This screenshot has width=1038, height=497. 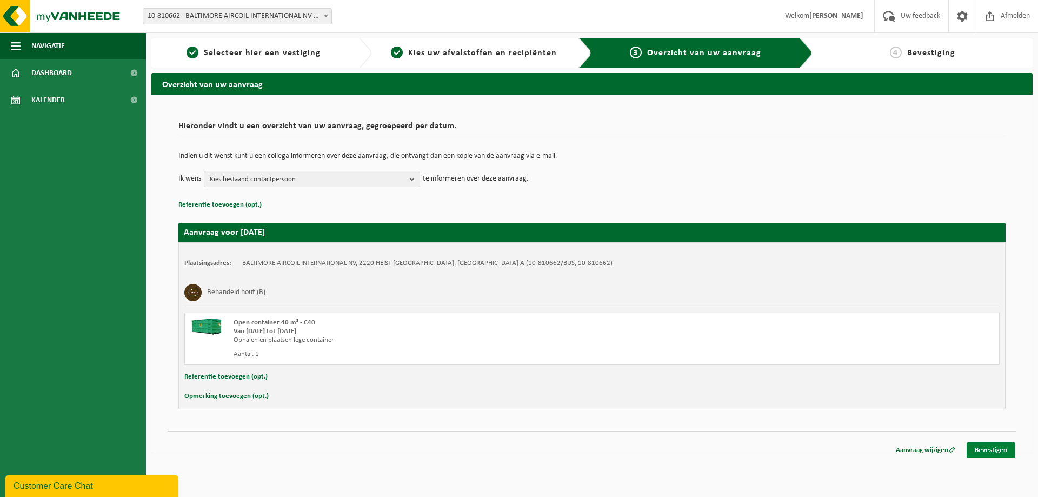 What do you see at coordinates (592, 156) in the screenshot?
I see `p: Indien u dit wenst kunt u een collega informeren over deze aanvraag, die ontvangt dan een kopie v...` at bounding box center [592, 156].